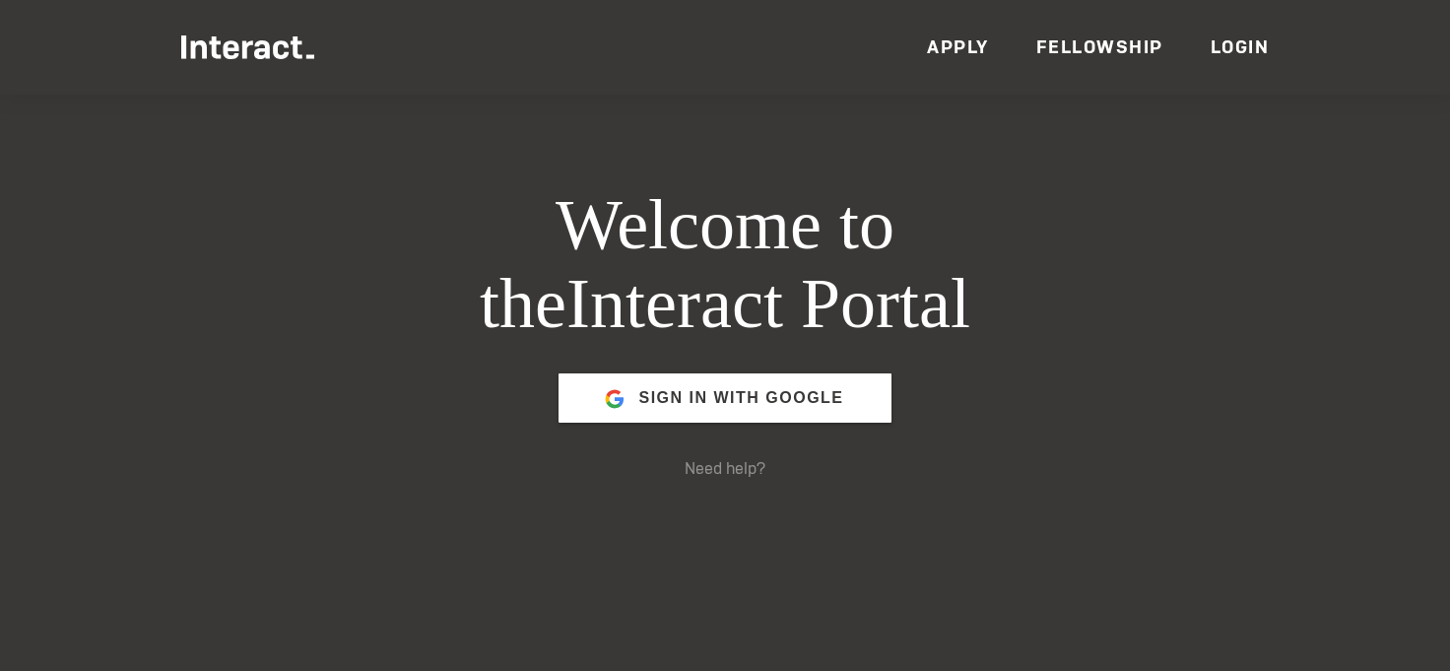  I want to click on a: Fellowship, so click(1100, 46).